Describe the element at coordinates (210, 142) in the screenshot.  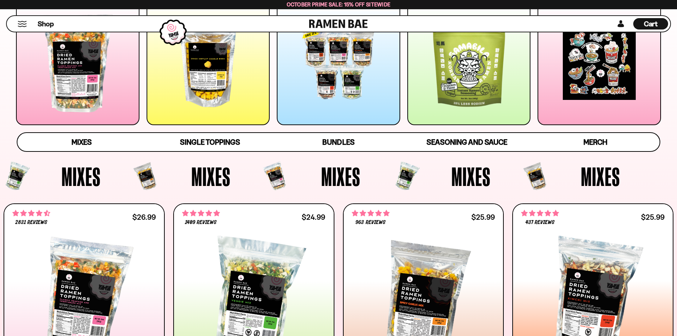
I see `a: Single Toppings` at that location.